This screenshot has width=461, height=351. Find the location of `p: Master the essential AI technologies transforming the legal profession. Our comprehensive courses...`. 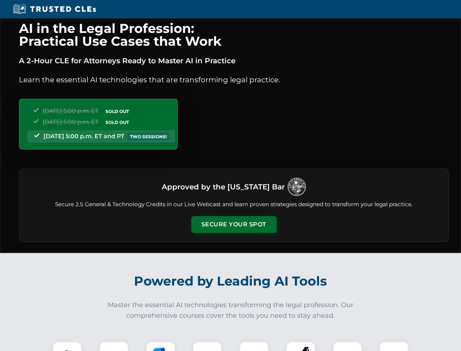

p: Master the essential AI technologies transforming the legal profession. Our comprehensive courses... is located at coordinates (231, 310).